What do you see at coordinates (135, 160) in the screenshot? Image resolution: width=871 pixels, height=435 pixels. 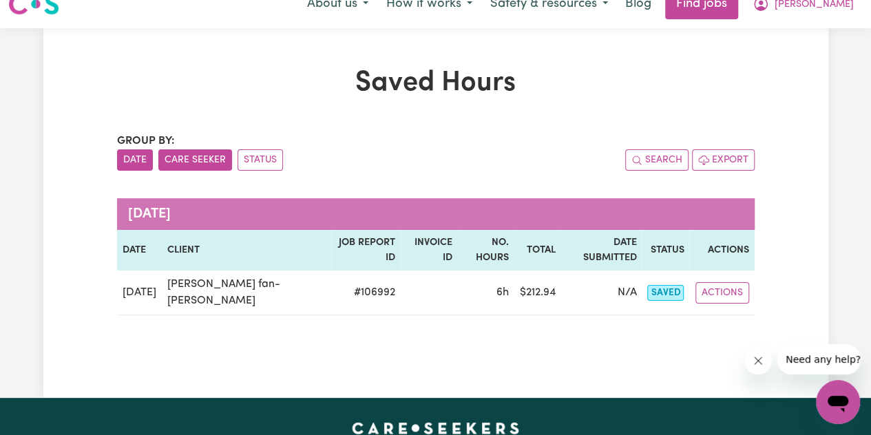 I see `button: sort invoices by date` at bounding box center [135, 160].